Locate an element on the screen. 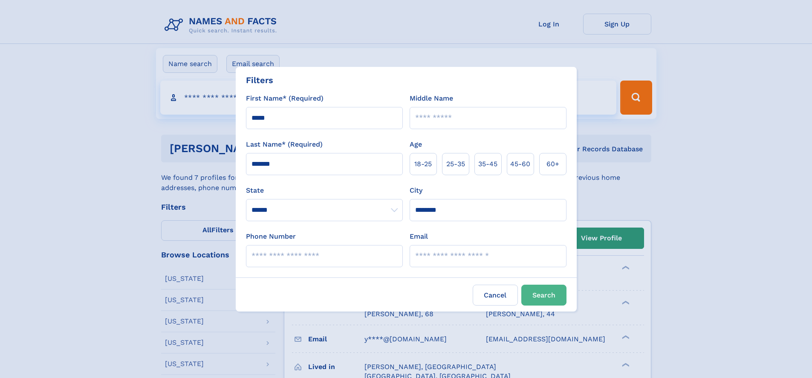 The image size is (812, 378). span: 18‑25 is located at coordinates (423, 164).